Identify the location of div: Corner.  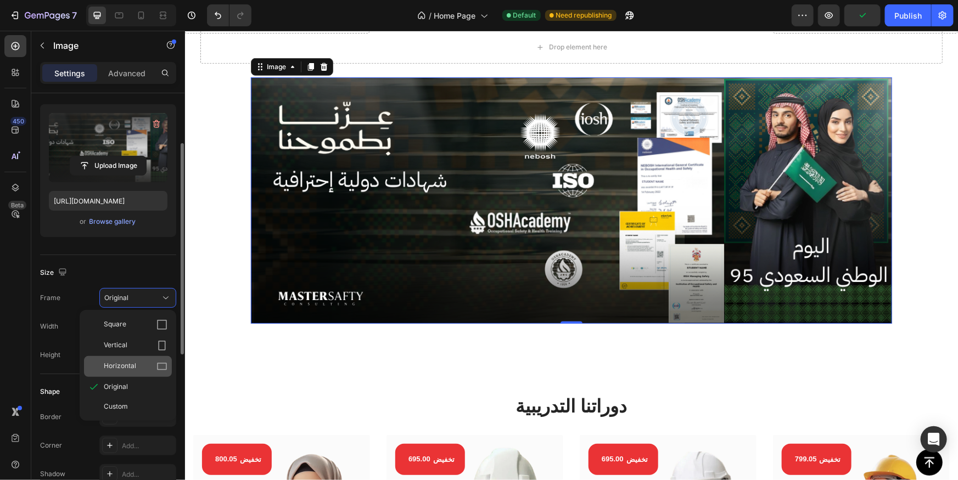
(51, 446).